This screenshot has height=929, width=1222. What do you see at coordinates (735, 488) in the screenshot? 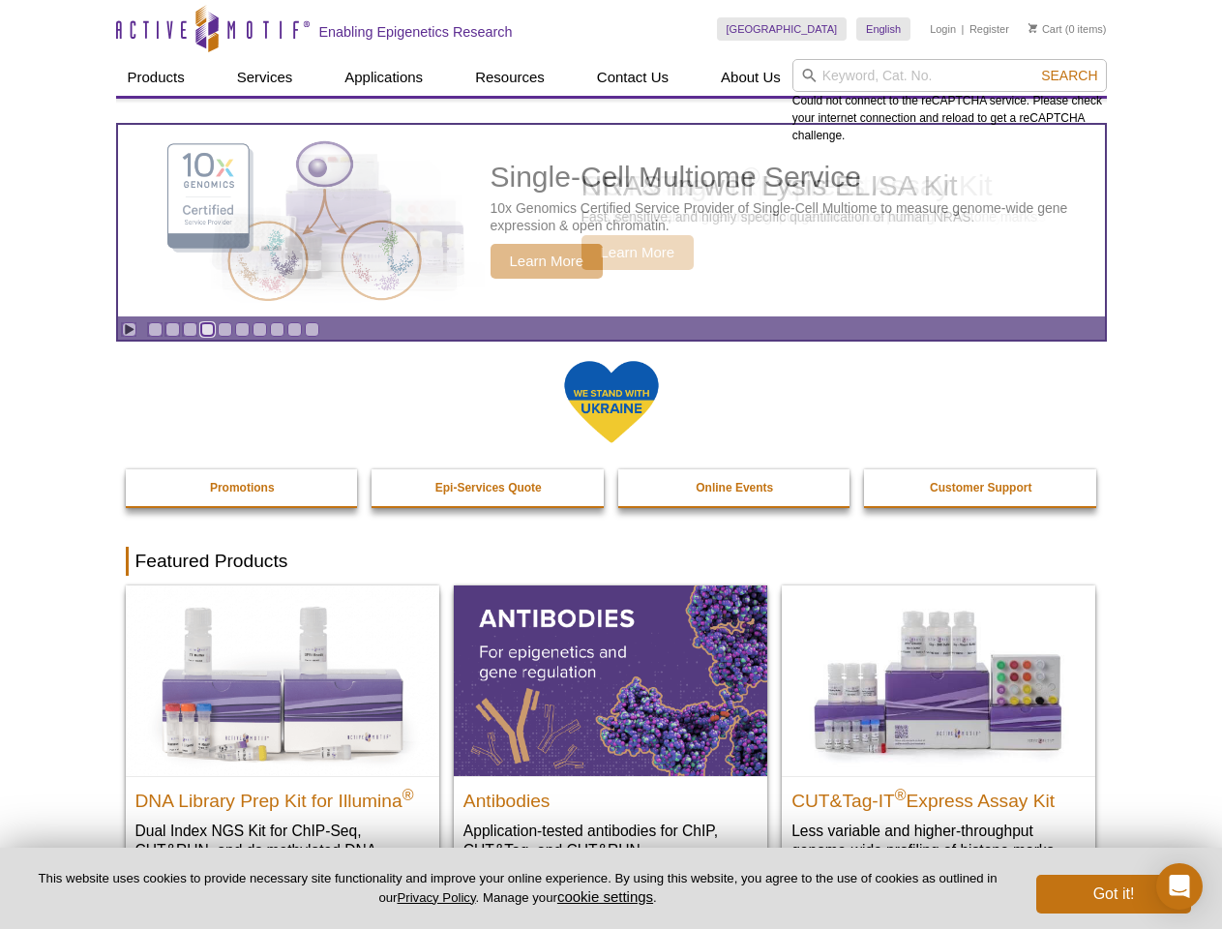
I see `strong: Online Events` at bounding box center [735, 488].